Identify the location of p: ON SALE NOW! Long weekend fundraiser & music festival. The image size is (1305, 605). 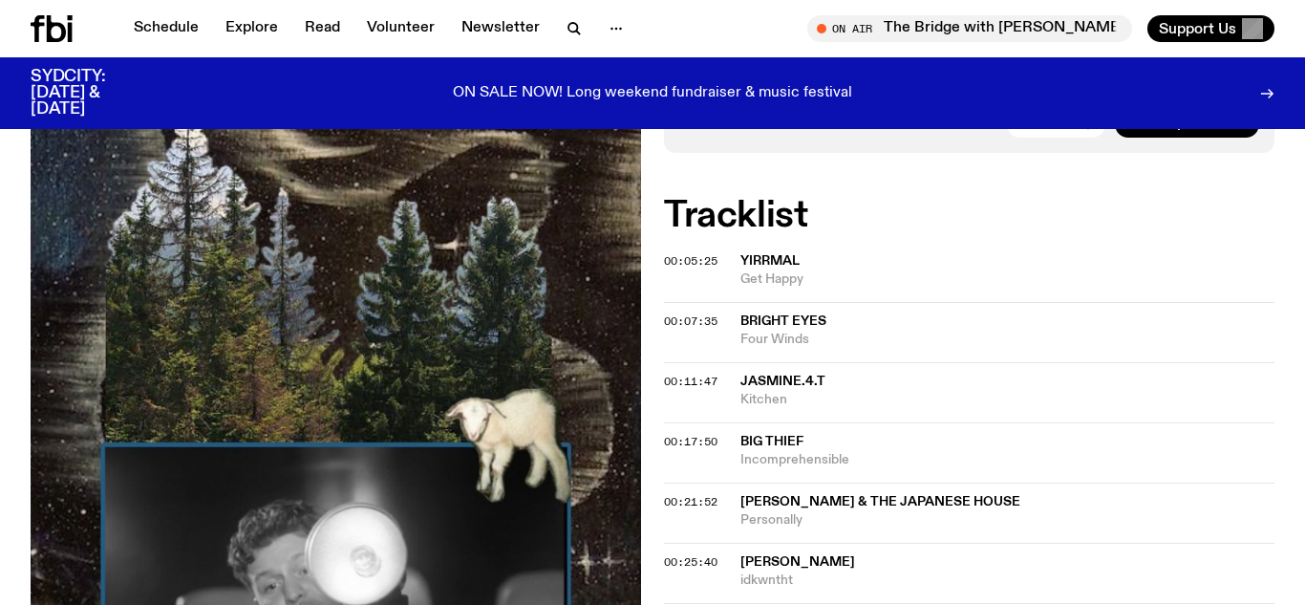
(652, 94).